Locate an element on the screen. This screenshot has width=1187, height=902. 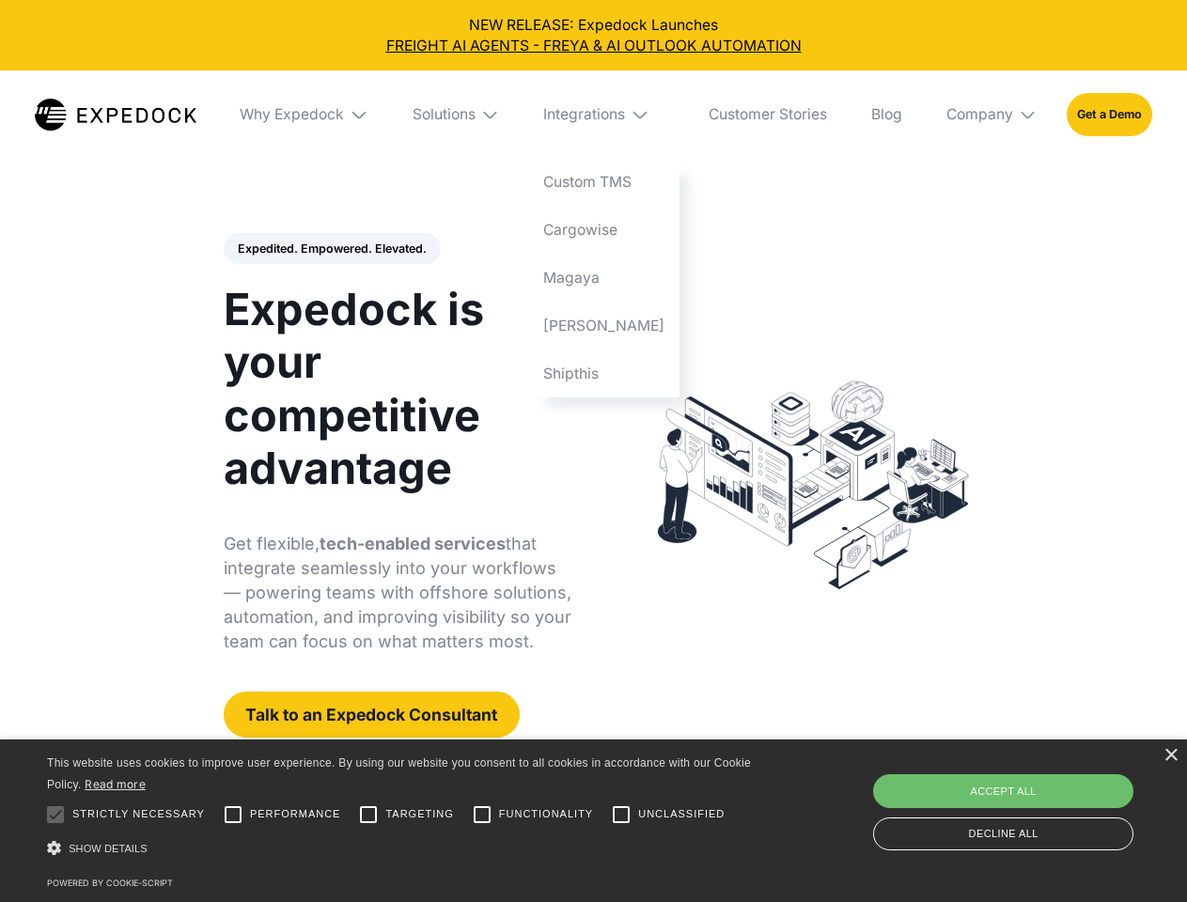
span: Show details is located at coordinates (108, 849).